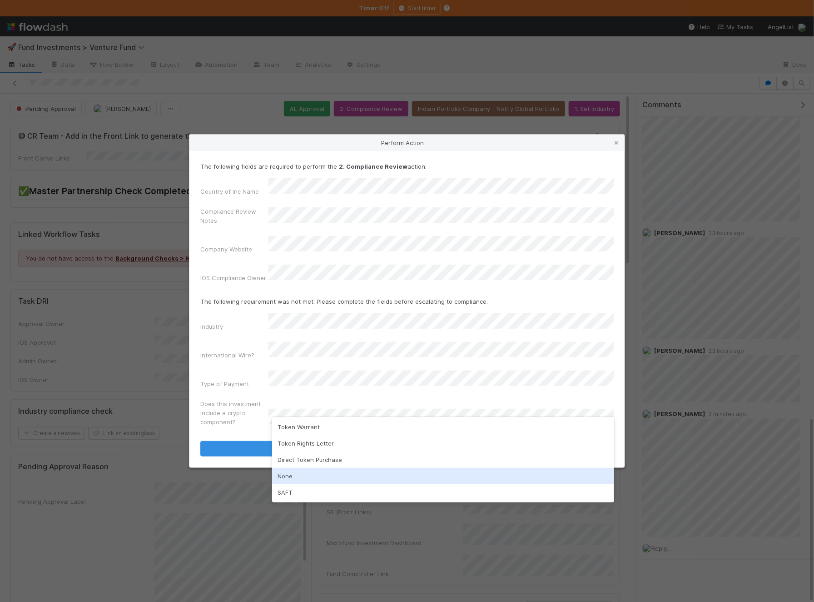 The image size is (814, 602). What do you see at coordinates (234, 413) in the screenshot?
I see `label: Does this investment include a crypto component?` at bounding box center [234, 413].